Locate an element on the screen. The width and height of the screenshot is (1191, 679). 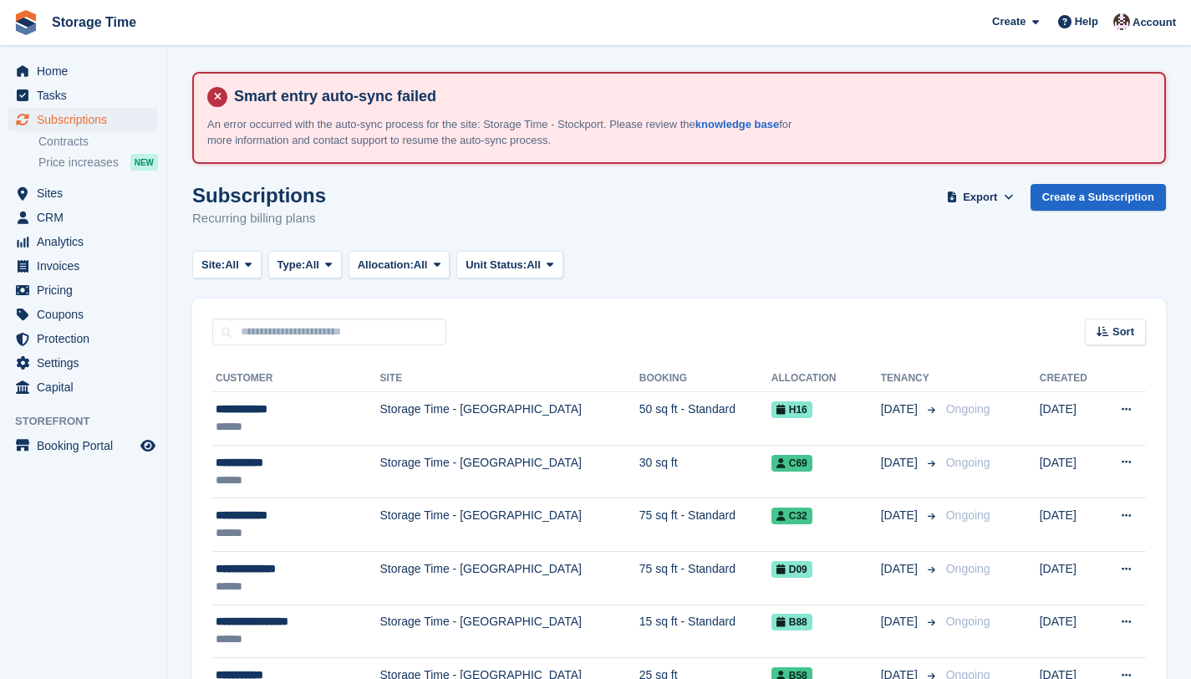
span: D09 is located at coordinates (791, 569).